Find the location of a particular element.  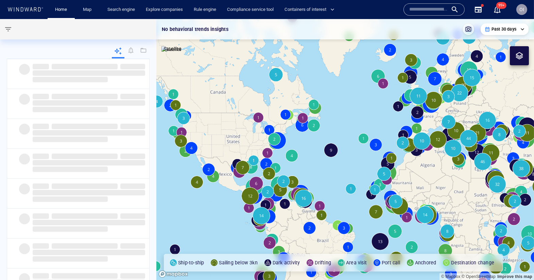

span: OI is located at coordinates (522, 10).